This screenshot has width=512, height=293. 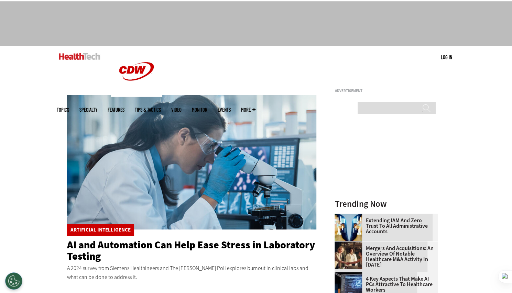 What do you see at coordinates (446, 57) in the screenshot?
I see `a: Log in` at bounding box center [446, 57].